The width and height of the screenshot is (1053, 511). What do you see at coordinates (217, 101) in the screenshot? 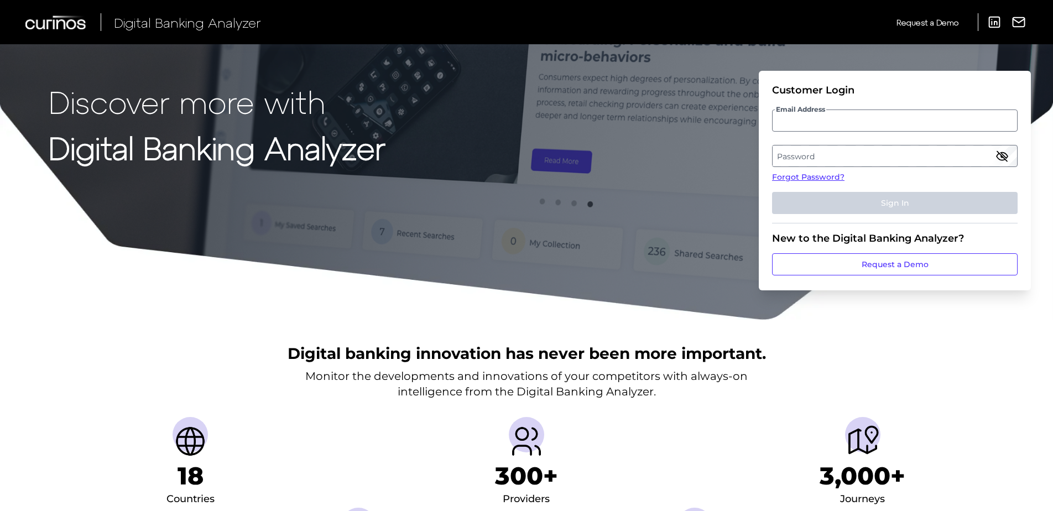
I see `p: Discover more with` at bounding box center [217, 101].